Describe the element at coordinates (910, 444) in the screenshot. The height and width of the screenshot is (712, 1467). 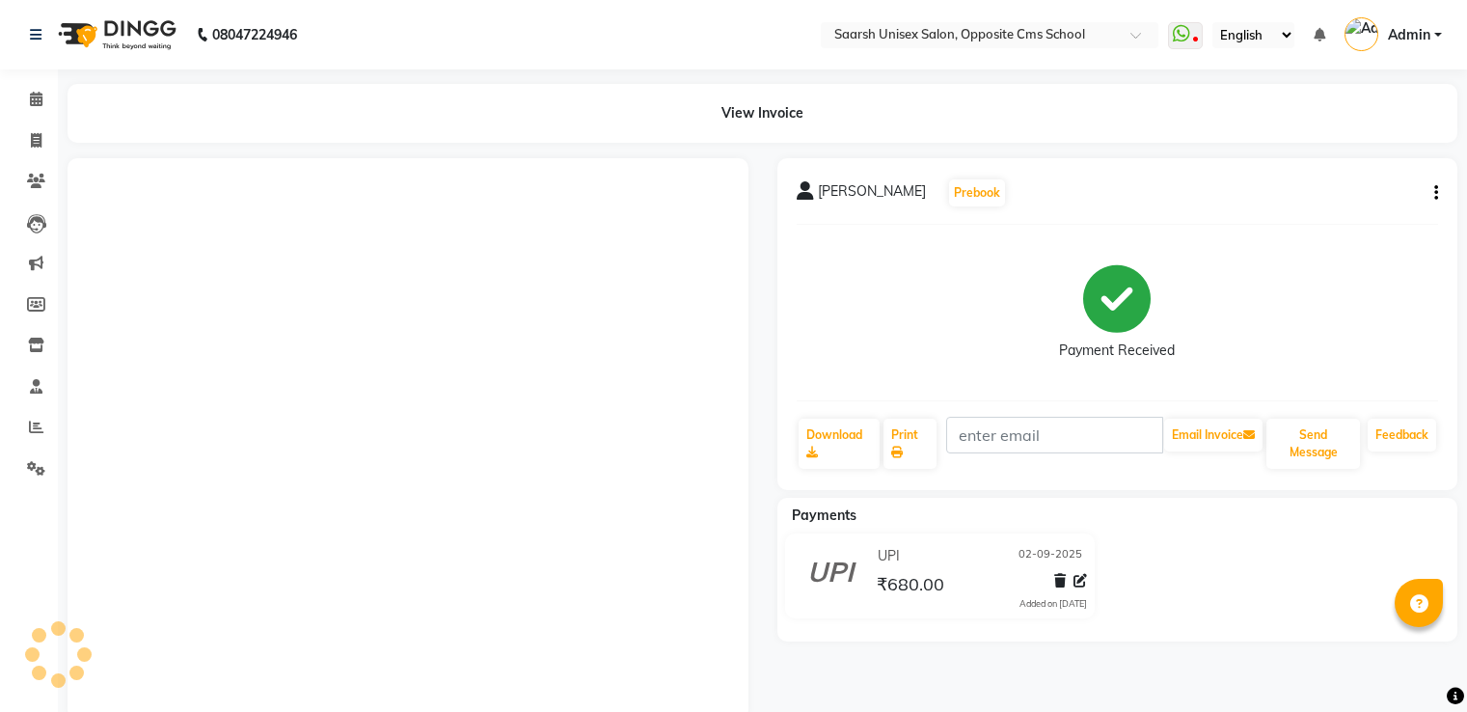
I see `a: Print` at that location.